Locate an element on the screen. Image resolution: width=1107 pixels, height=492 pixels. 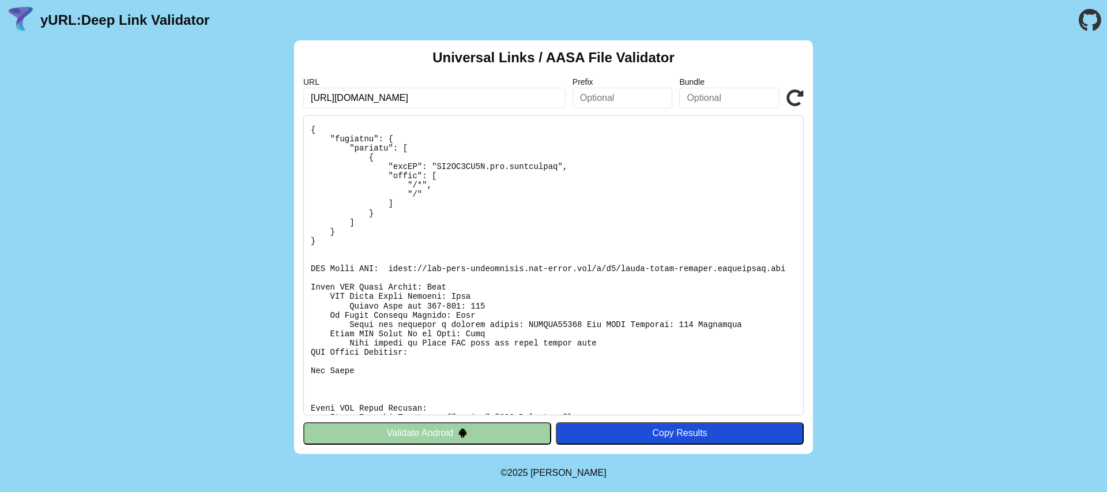
label: Prefix is located at coordinates (623, 82).